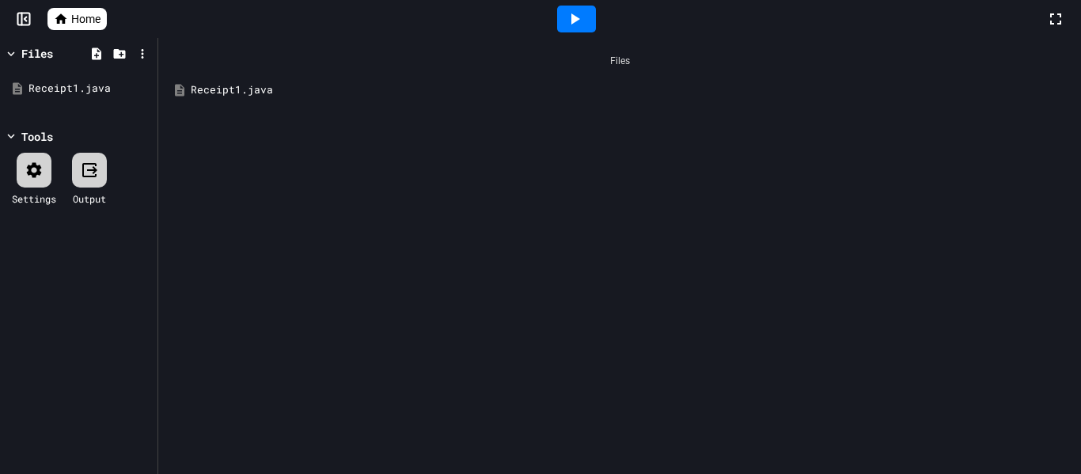 The height and width of the screenshot is (474, 1081). I want to click on div: Output, so click(89, 199).